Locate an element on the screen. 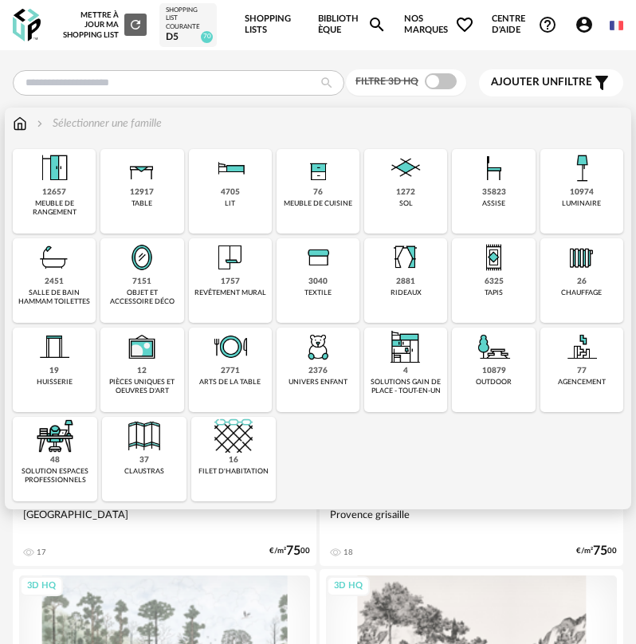  div: 1757 is located at coordinates (230, 281).